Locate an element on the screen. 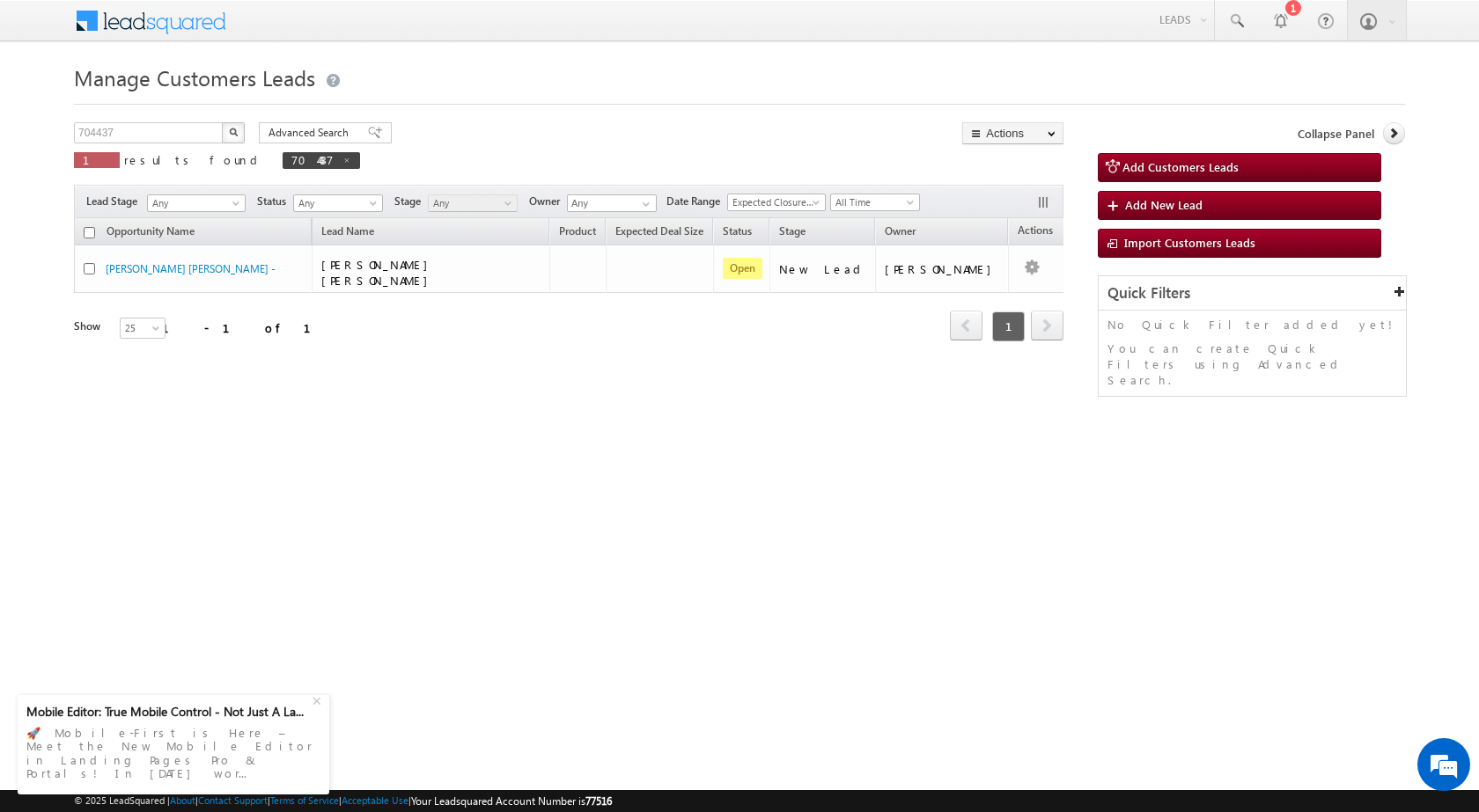 The width and height of the screenshot is (1479, 812). span: All Time is located at coordinates (873, 202).